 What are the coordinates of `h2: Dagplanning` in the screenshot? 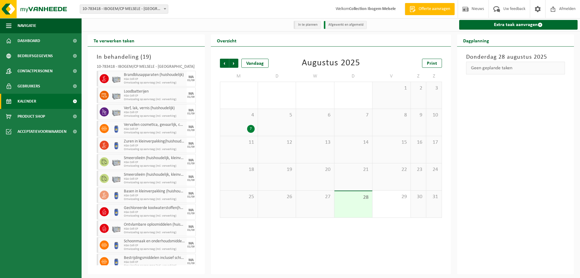 It's located at (476, 40).